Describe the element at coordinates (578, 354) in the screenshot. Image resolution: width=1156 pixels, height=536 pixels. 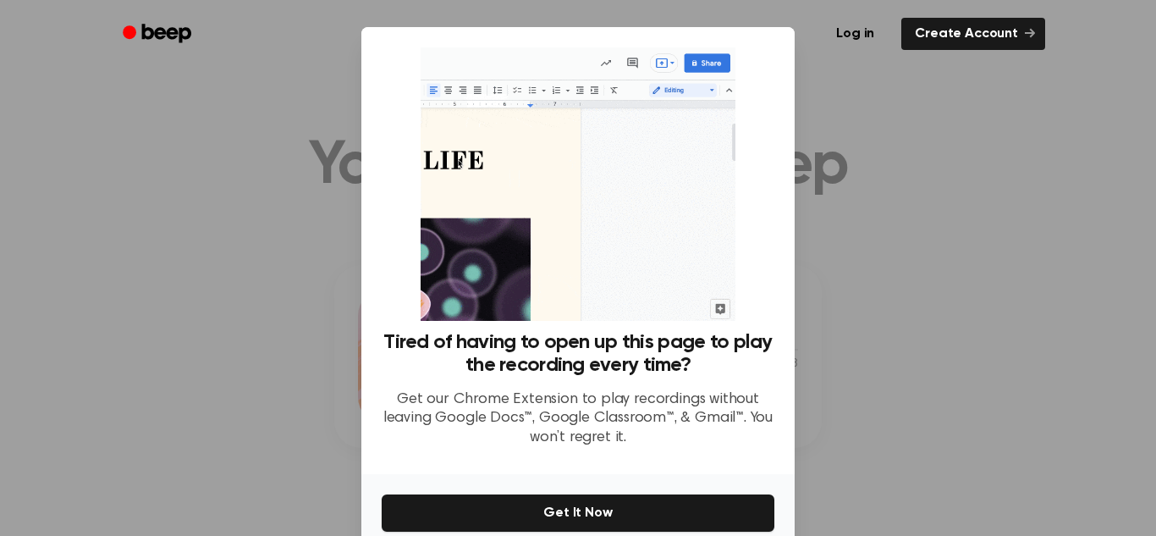
I see `h3: Tired of having to open up this page to play the recording every time?` at that location.